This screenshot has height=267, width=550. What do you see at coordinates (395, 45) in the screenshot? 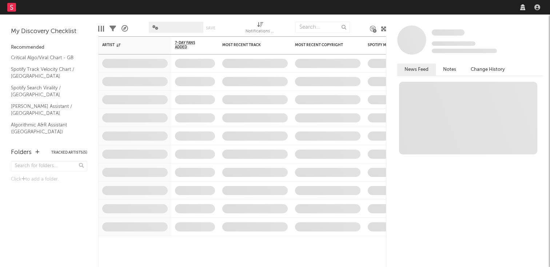
I see `div: Spotify Monthly Listeners` at bounding box center [395, 45].